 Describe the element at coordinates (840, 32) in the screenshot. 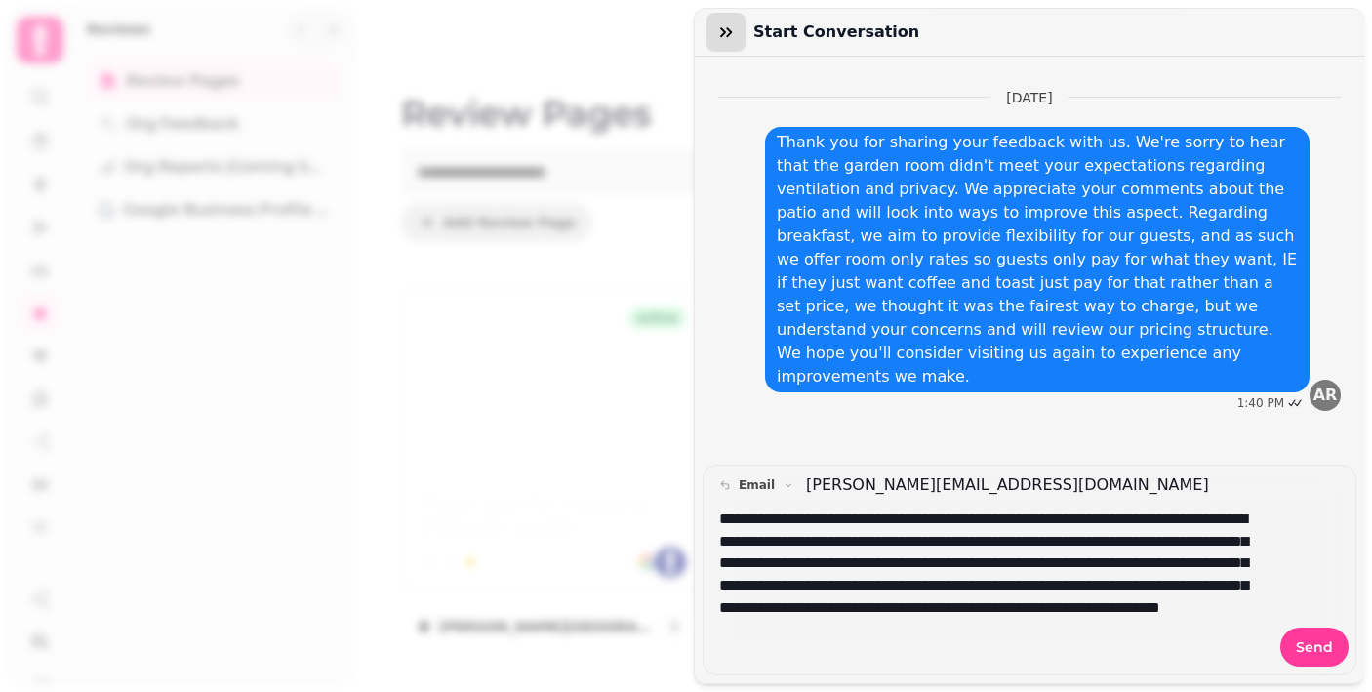

I see `h3: Start conversation` at that location.